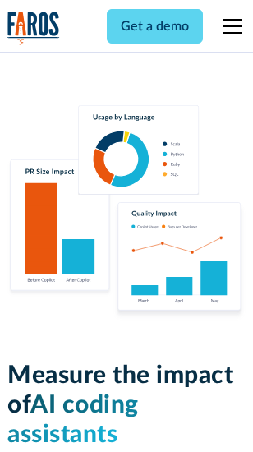 The image size is (253, 452). What do you see at coordinates (73, 420) in the screenshot?
I see `span: AI coding assistants` at bounding box center [73, 420].